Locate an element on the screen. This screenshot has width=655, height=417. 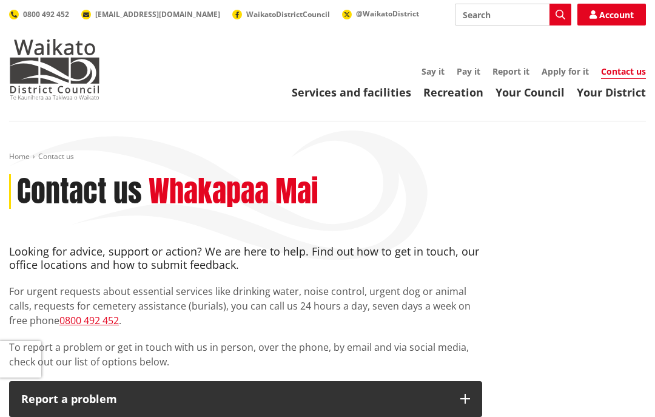
h2: Whakapaa Mai is located at coordinates (234, 192).